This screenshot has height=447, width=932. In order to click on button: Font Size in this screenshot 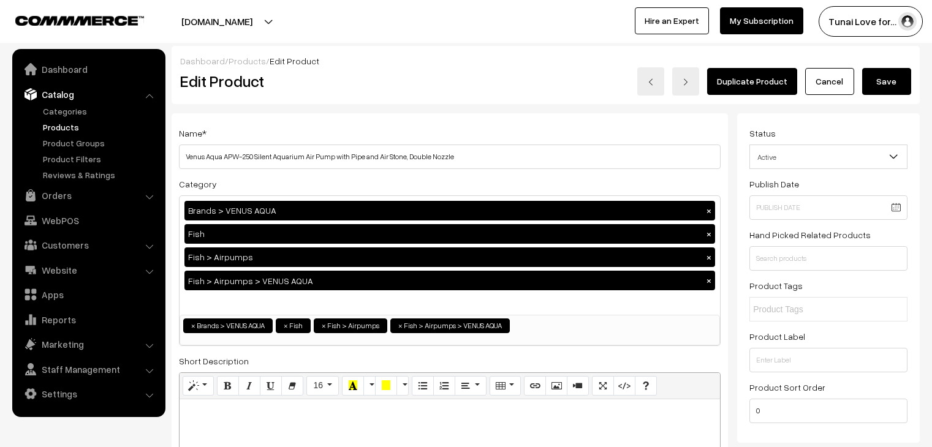, I will do `click(322, 386)`.